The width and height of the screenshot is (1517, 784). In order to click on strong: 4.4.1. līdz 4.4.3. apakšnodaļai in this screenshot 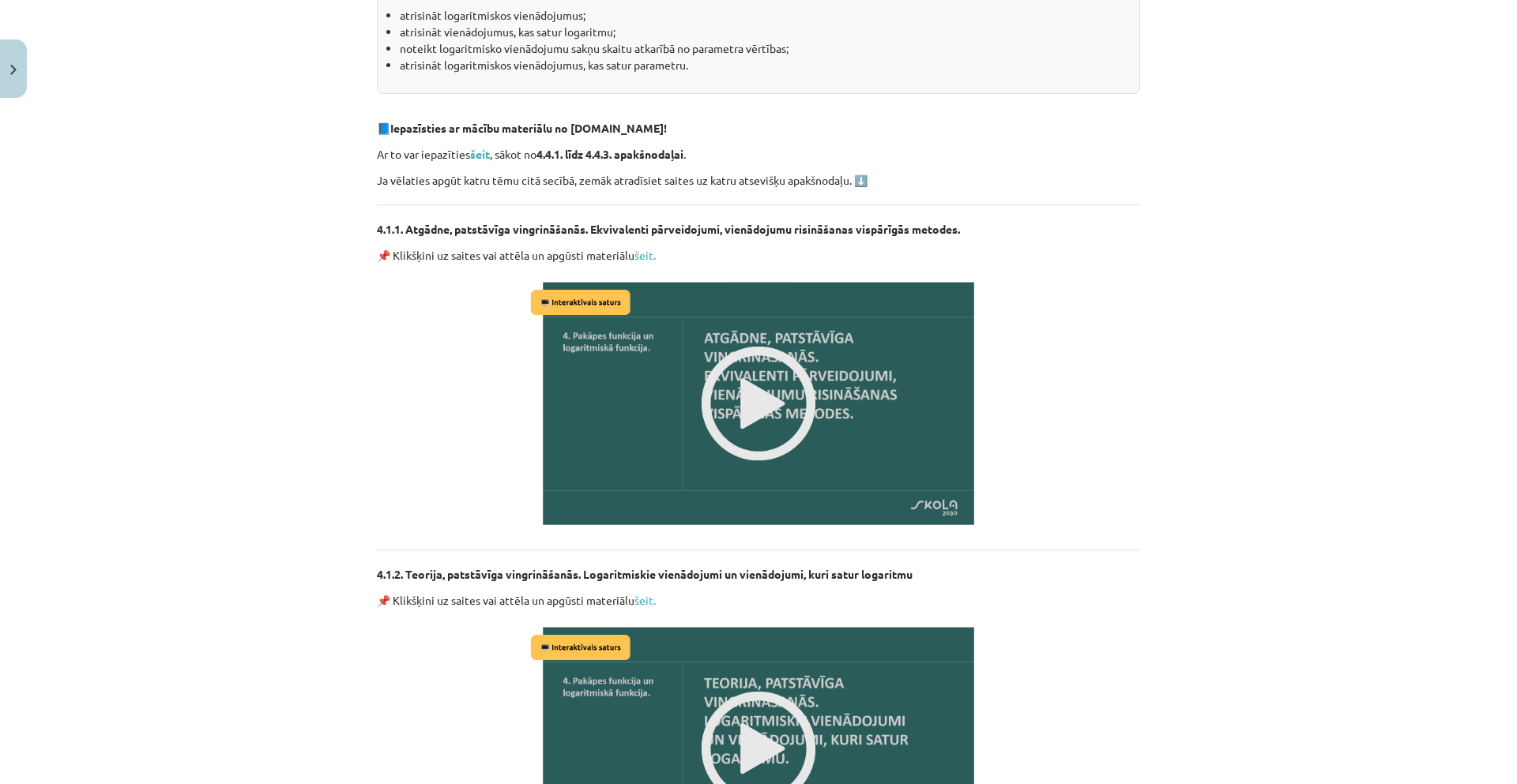, I will do `click(610, 154)`.